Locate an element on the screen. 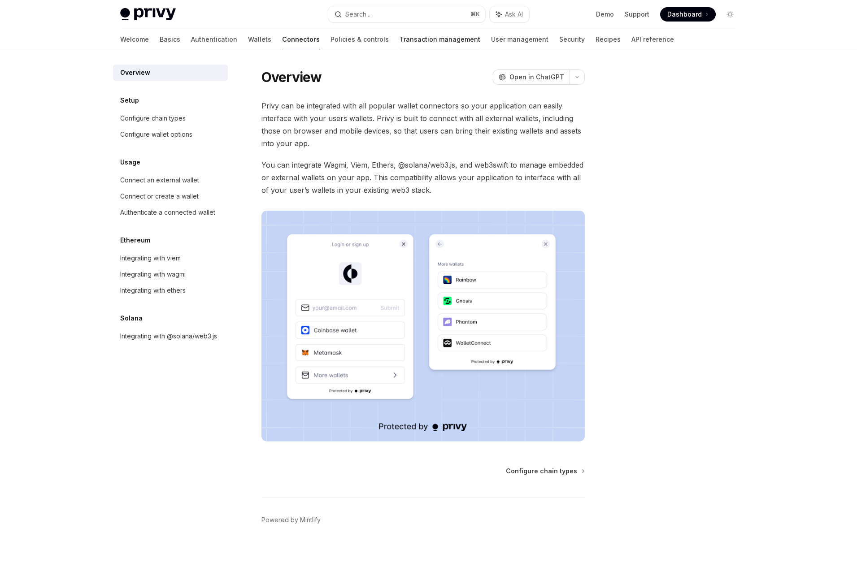 The height and width of the screenshot is (580, 857). h5: Setup is located at coordinates (130, 100).